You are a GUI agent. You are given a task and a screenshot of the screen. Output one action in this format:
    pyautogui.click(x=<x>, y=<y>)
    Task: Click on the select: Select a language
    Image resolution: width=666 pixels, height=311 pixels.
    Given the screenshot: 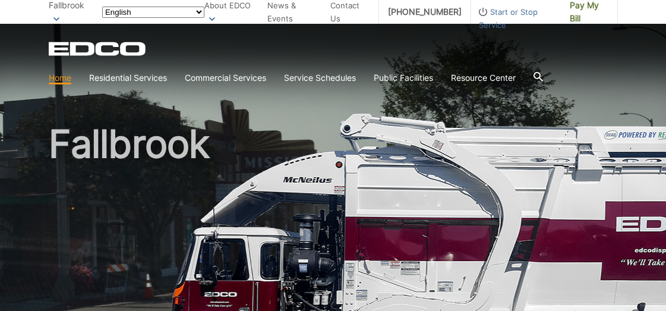 What is the action you would take?
    pyautogui.click(x=153, y=12)
    